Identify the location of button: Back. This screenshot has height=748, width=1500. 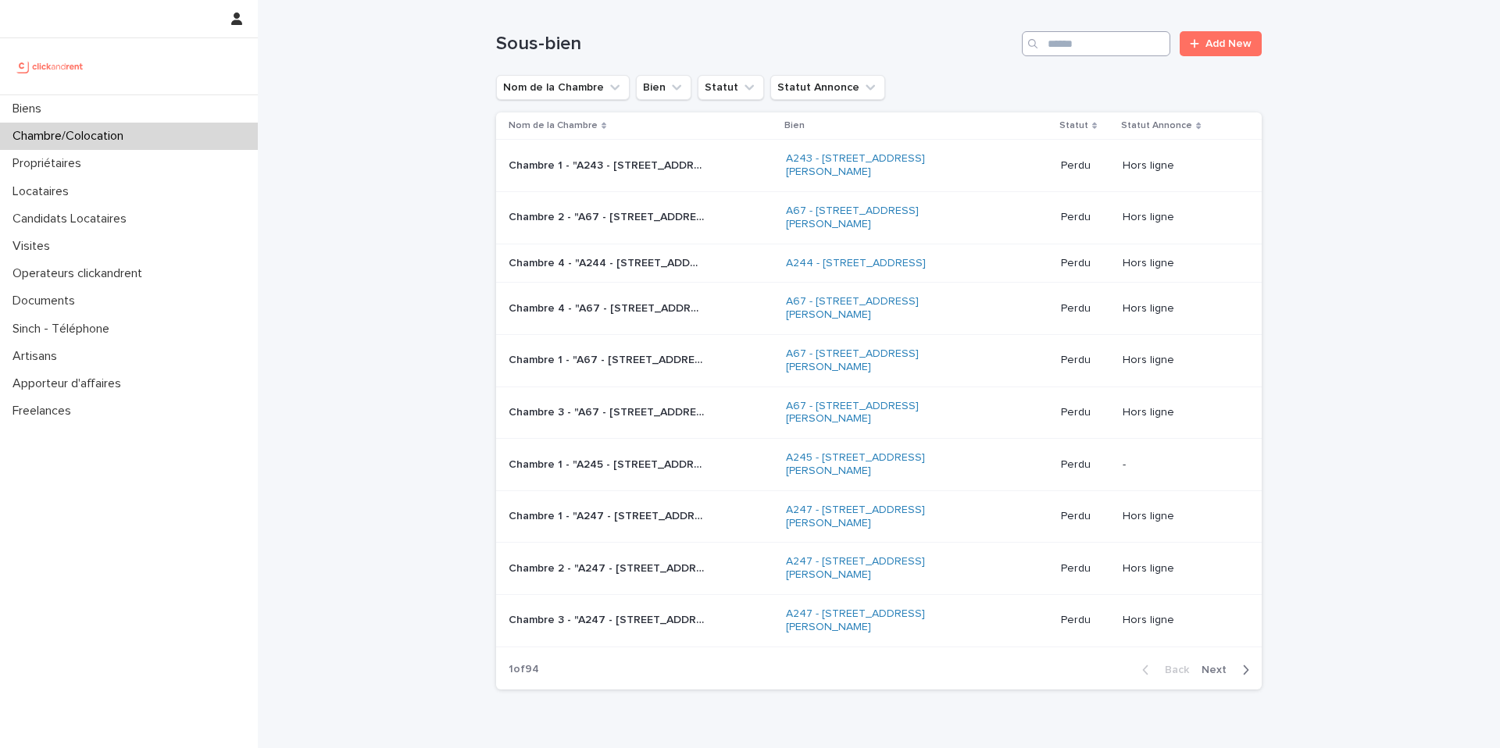
(1163, 670).